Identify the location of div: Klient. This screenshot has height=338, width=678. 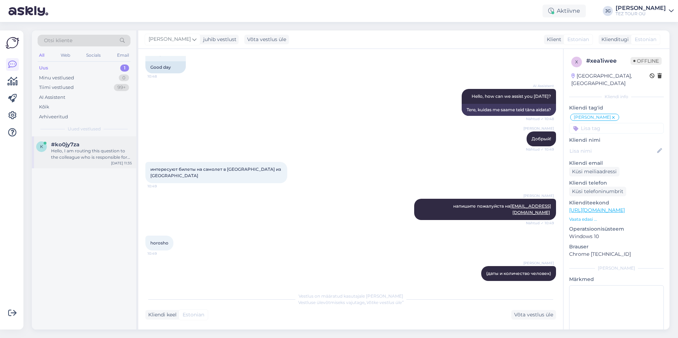
(552, 39).